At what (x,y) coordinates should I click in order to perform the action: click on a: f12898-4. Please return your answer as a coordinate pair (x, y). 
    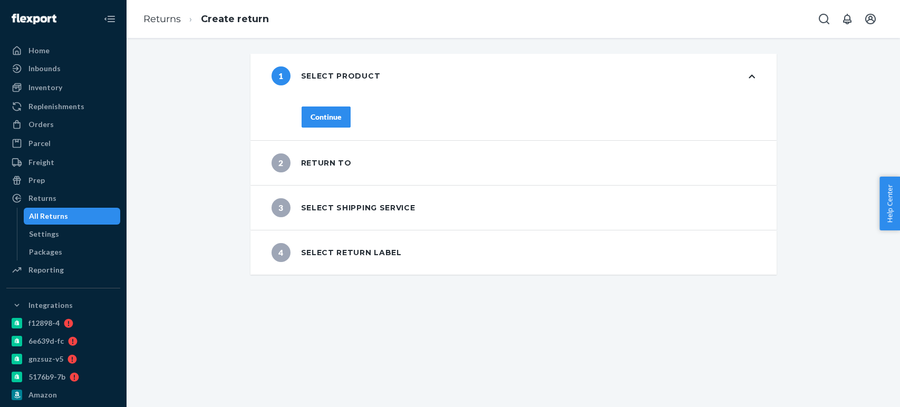
    Looking at the image, I should click on (63, 323).